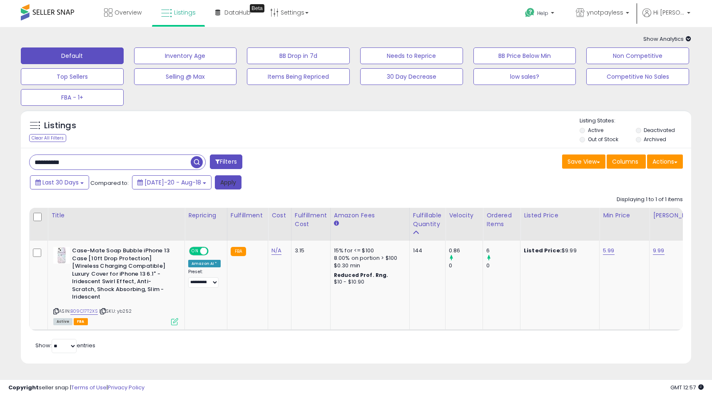 The height and width of the screenshot is (396, 712). Describe the element at coordinates (543, 13) in the screenshot. I see `span: Help` at that location.